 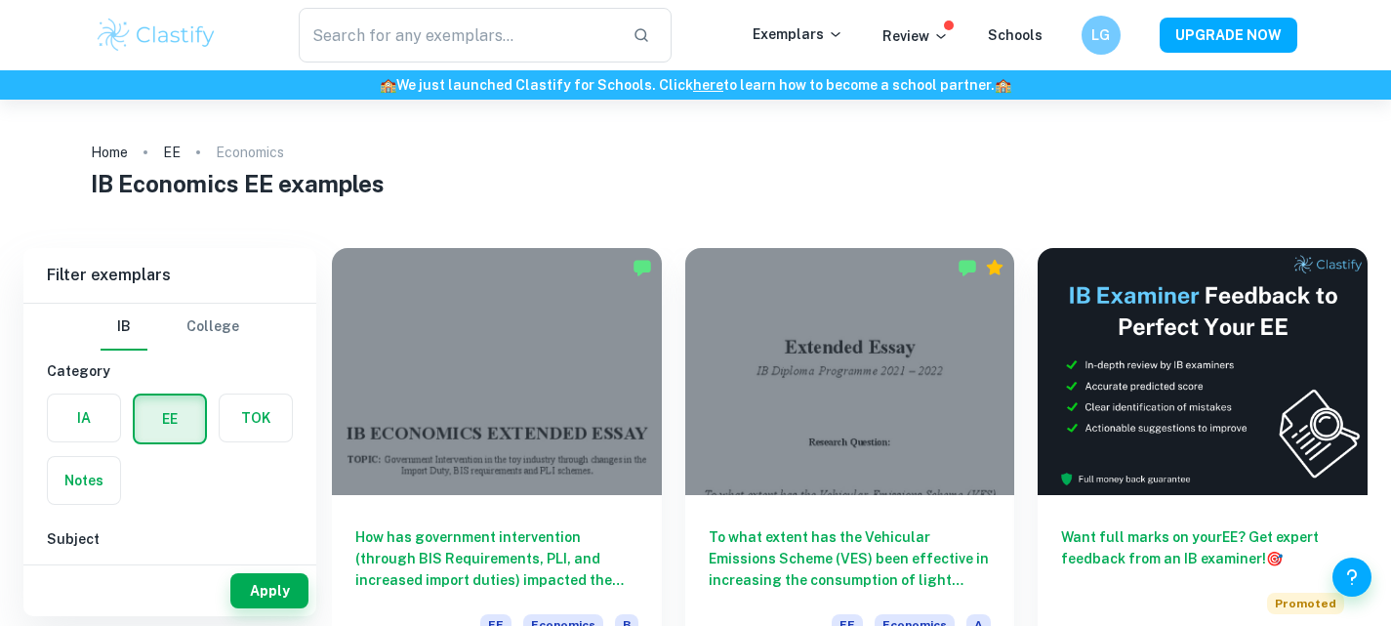 I want to click on button: UPGRADE NOW, so click(x=1228, y=35).